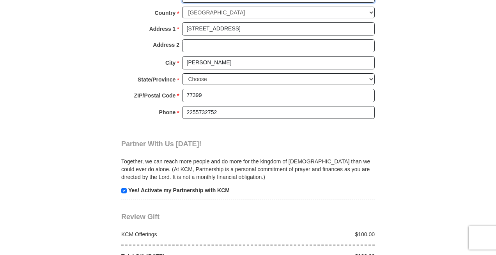 The height and width of the screenshot is (255, 496). What do you see at coordinates (155, 96) in the screenshot?
I see `strong: ZIP/Postal Code` at bounding box center [155, 96].